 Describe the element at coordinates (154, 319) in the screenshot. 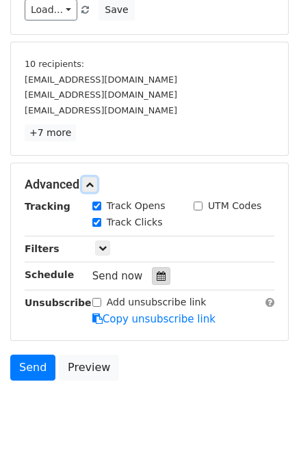

I see `a: Copy unsubscribe link` at that location.